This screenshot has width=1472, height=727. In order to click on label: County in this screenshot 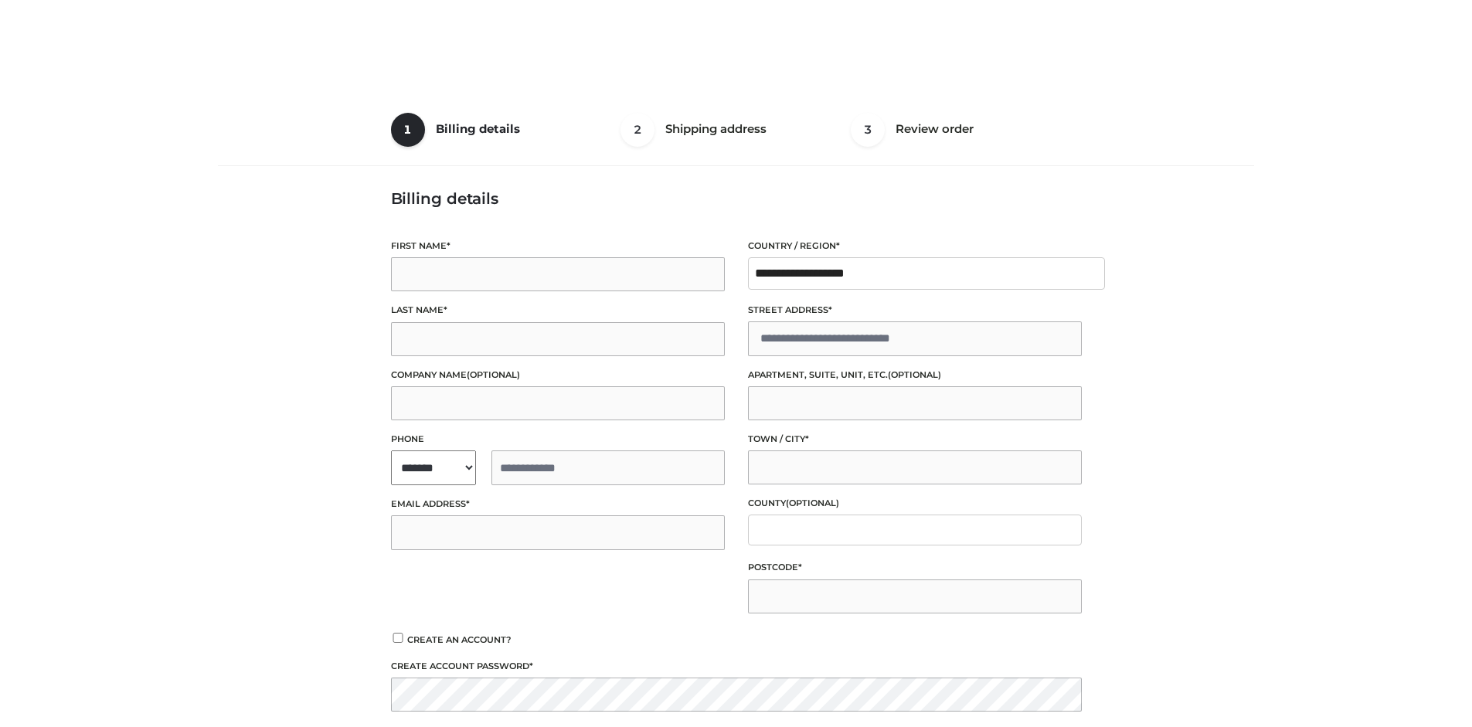, I will do `click(915, 503)`.